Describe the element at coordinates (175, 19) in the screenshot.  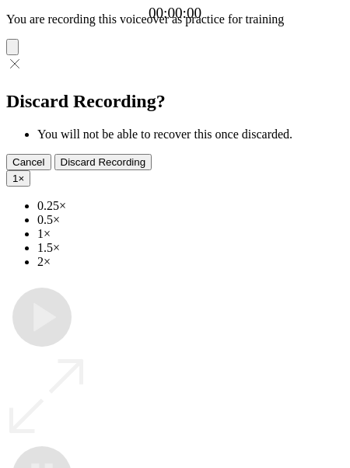
I see `p: You are recording this voiceover as practice for training` at that location.